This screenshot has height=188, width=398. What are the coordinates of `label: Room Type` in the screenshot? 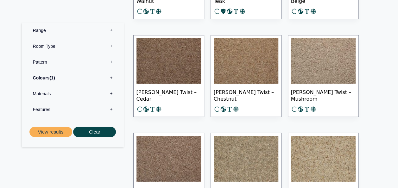 It's located at (73, 46).